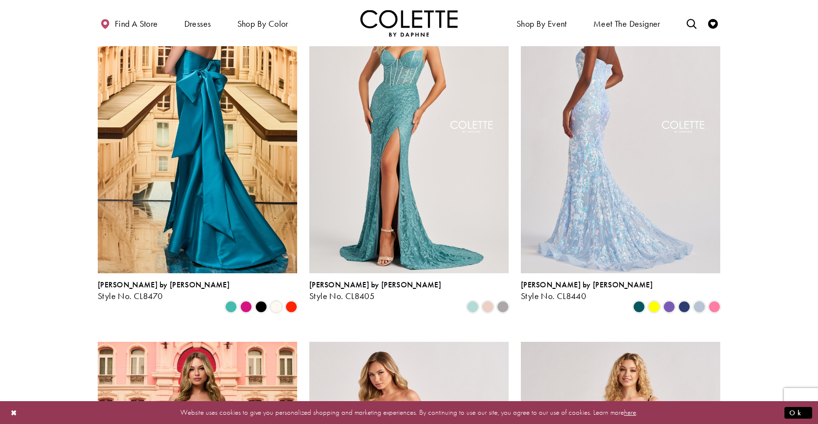 The image size is (818, 424). What do you see at coordinates (714, 307) in the screenshot?
I see `i: Cotton Candy` at bounding box center [714, 307].